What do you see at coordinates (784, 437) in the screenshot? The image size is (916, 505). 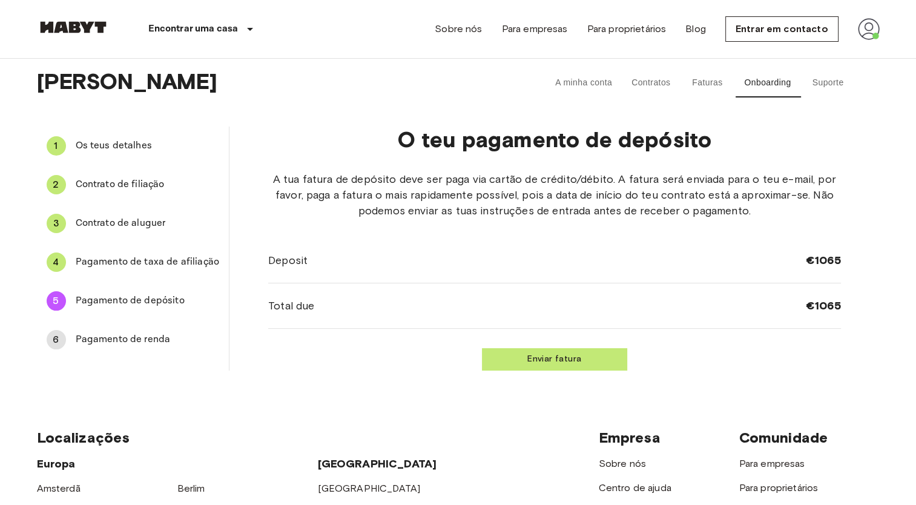 I see `span: Comunidade` at bounding box center [784, 437].